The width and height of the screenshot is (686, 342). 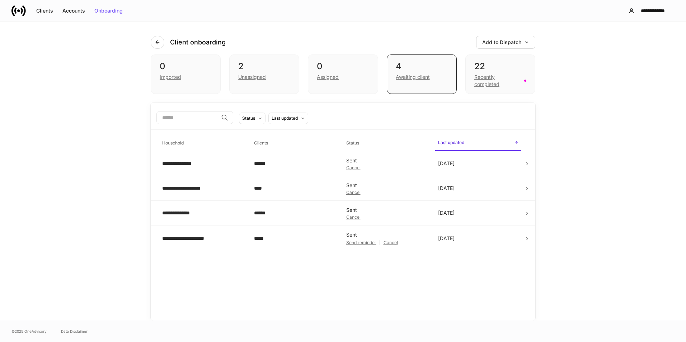 What do you see at coordinates (497, 81) in the screenshot?
I see `div: Recently completed` at bounding box center [497, 81].